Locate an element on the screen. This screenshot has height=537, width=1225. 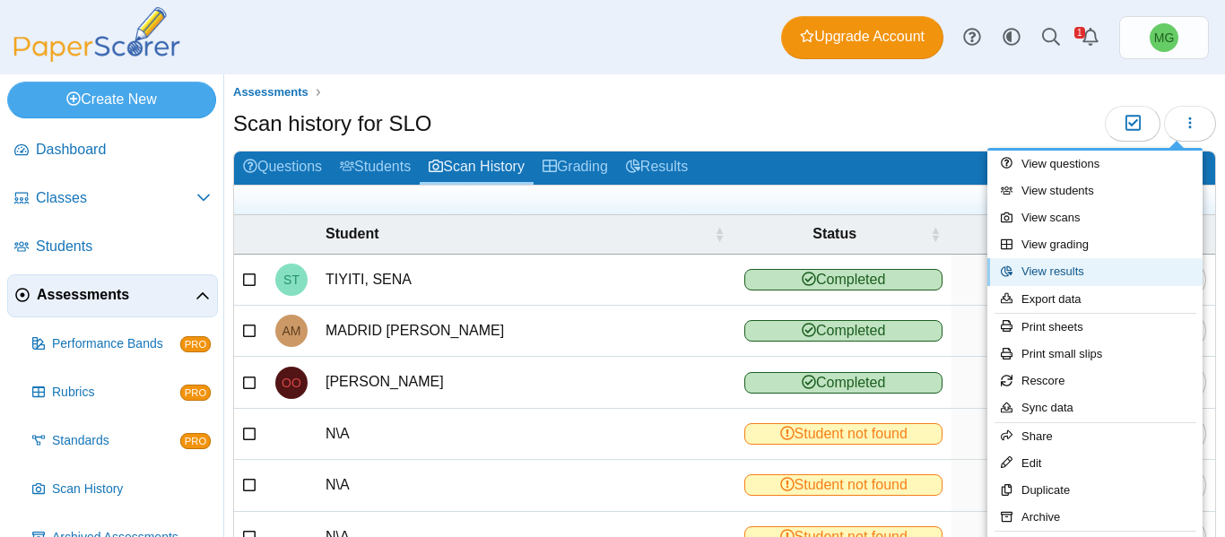
a: Grading is located at coordinates (575, 168).